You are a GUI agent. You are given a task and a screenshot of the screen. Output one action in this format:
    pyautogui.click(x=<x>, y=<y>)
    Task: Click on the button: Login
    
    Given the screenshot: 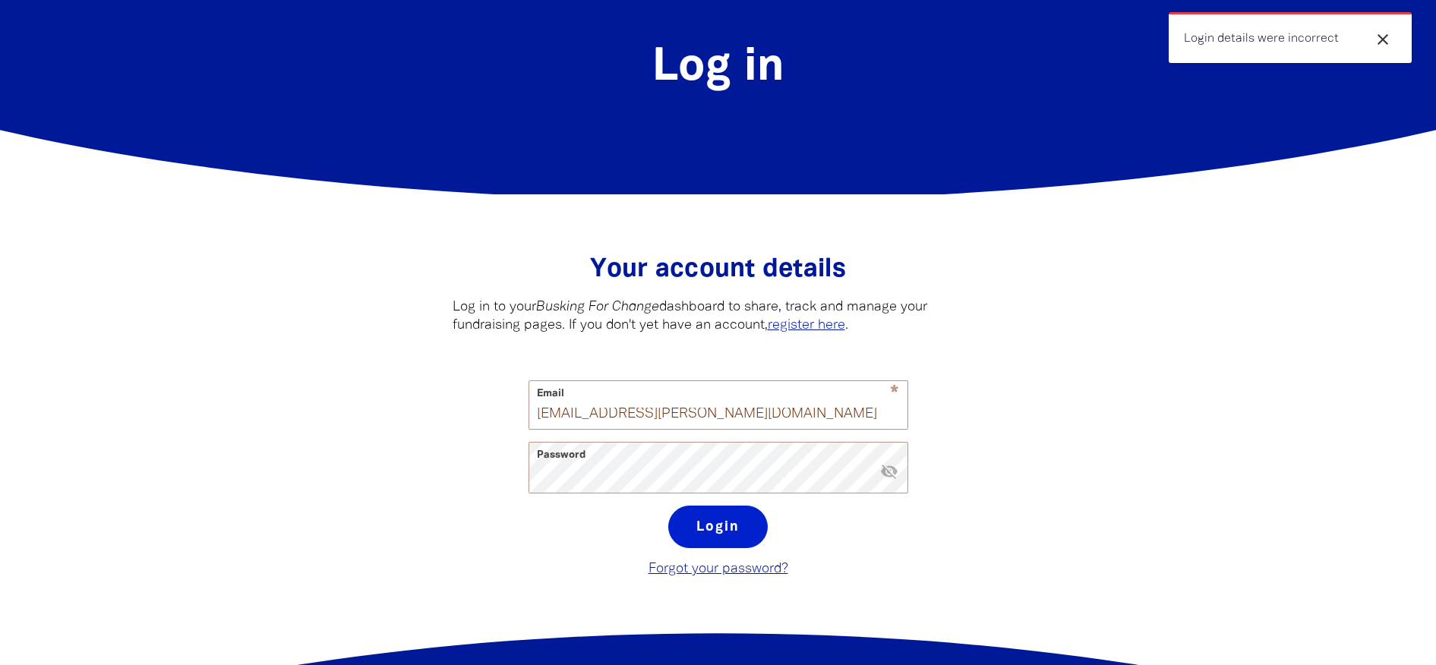 What is the action you would take?
    pyautogui.click(x=718, y=527)
    